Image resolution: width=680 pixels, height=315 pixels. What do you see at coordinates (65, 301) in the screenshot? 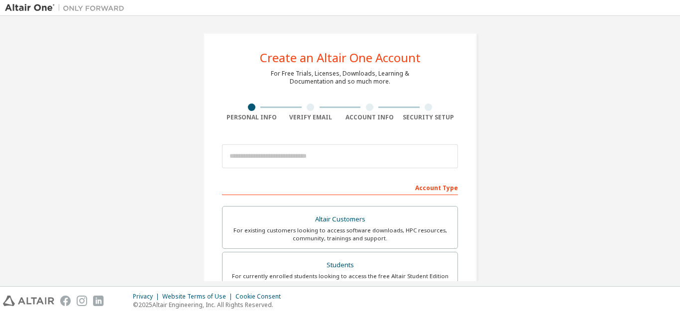
I see `img: facebook.svg` at bounding box center [65, 301].